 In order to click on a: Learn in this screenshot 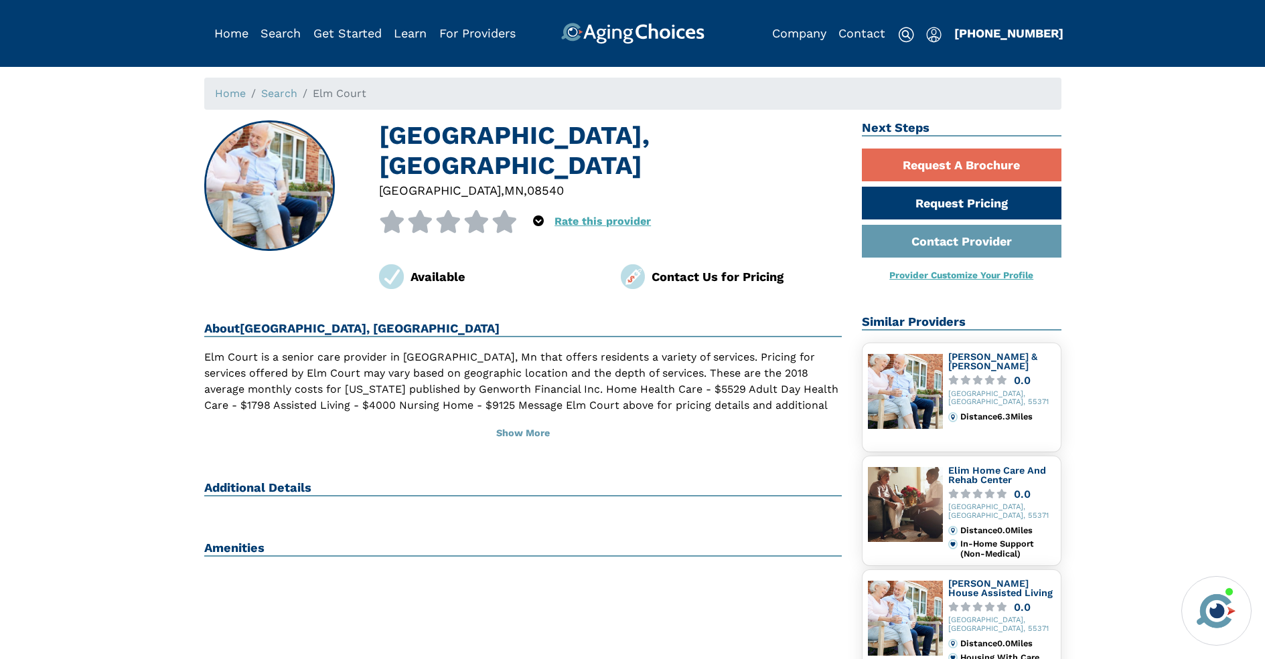, I will do `click(410, 33)`.